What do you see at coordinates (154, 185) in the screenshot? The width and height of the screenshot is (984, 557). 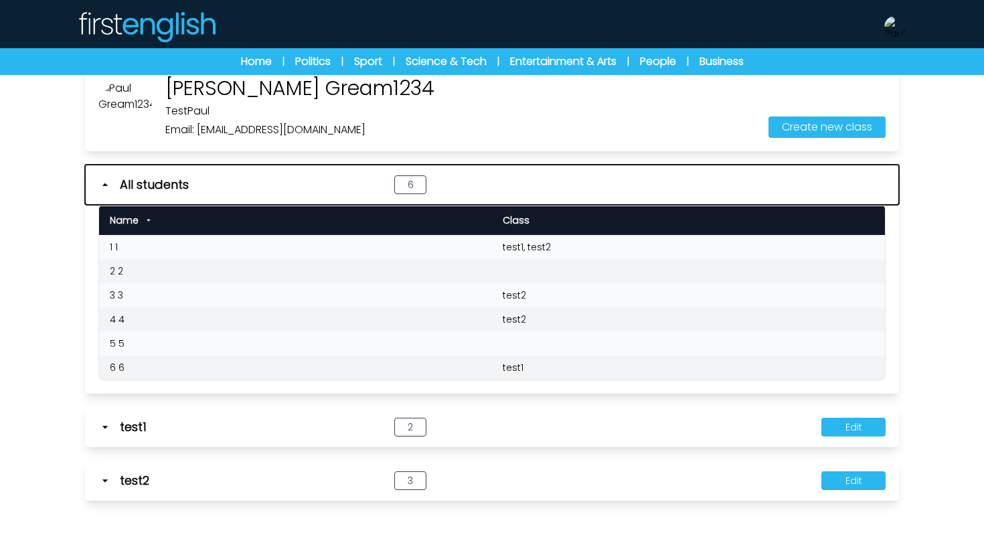 I see `span: All students` at bounding box center [154, 185].